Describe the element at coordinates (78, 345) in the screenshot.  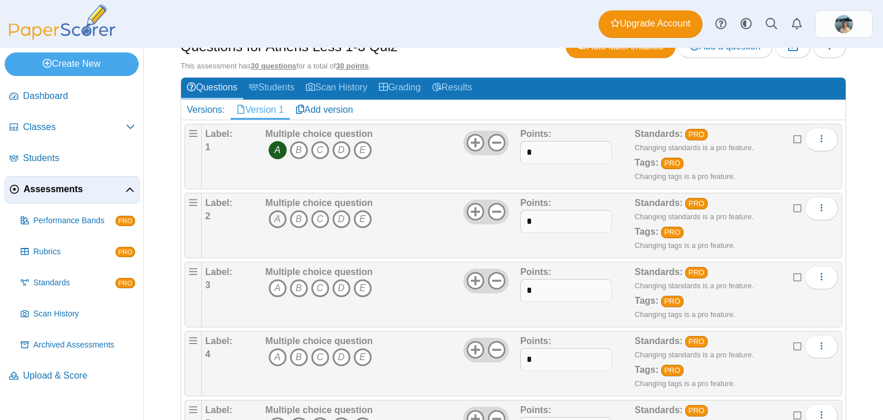
I see `a: Archived Assessments` at that location.